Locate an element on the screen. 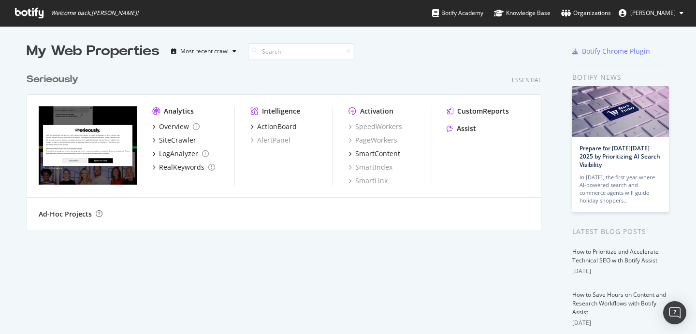 The width and height of the screenshot is (696, 334). a: How to Prioritize and Accelerate Technical SEO with Botify Assist is located at coordinates (615, 256).